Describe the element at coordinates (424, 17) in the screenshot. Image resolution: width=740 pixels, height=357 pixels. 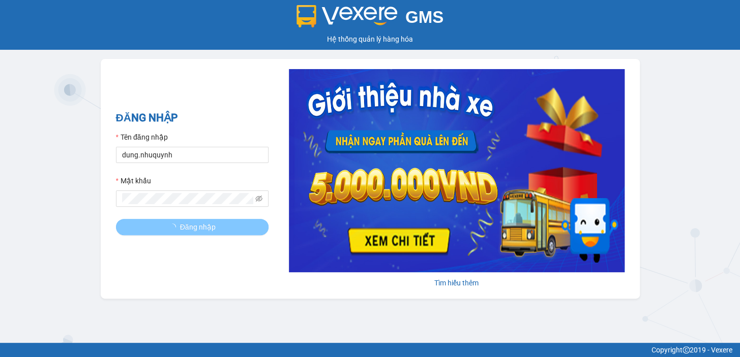
I see `span: GMS` at that location.